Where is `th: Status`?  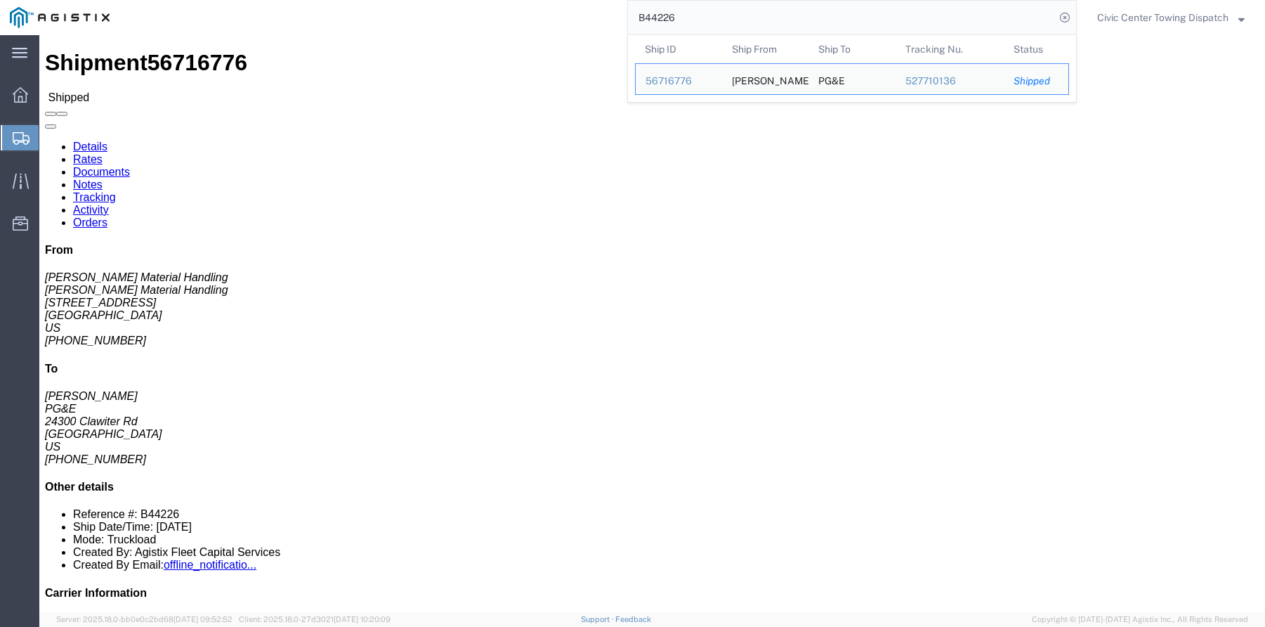 th: Status is located at coordinates (1036, 49).